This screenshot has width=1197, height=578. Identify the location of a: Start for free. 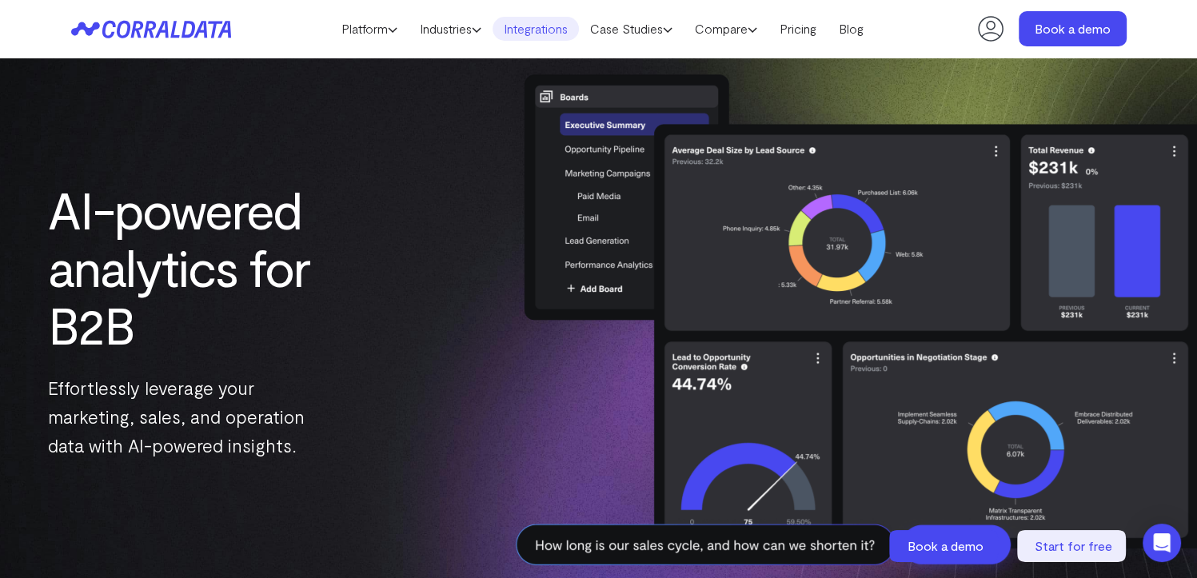
(1073, 546).